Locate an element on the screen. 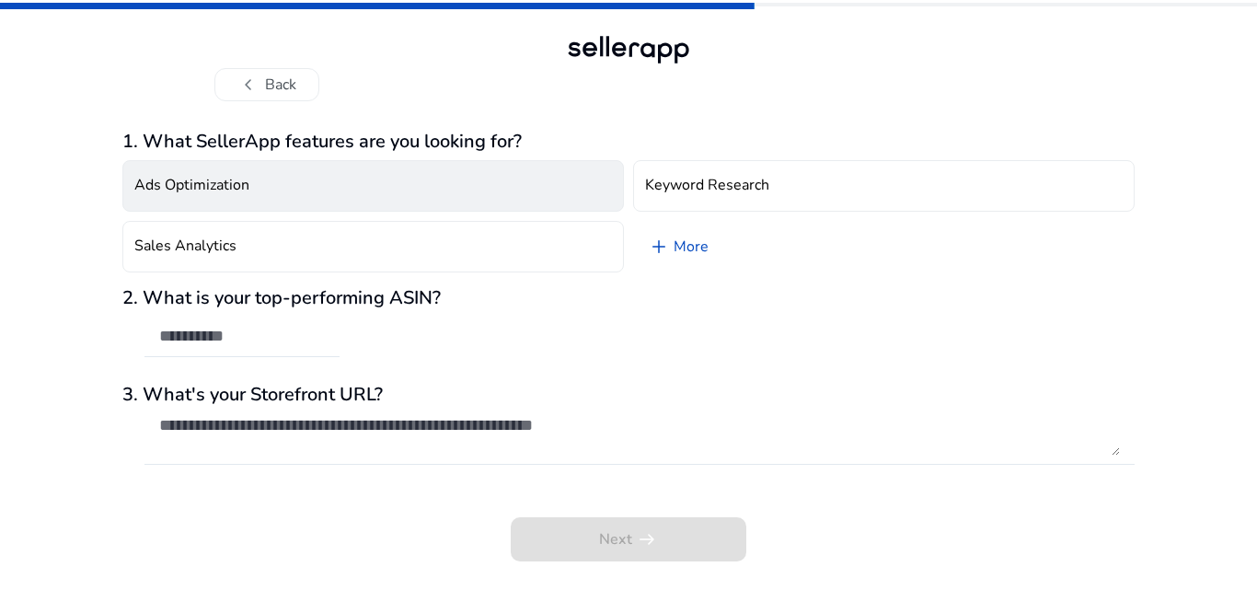  h4: Sales Analytics is located at coordinates (185, 246).